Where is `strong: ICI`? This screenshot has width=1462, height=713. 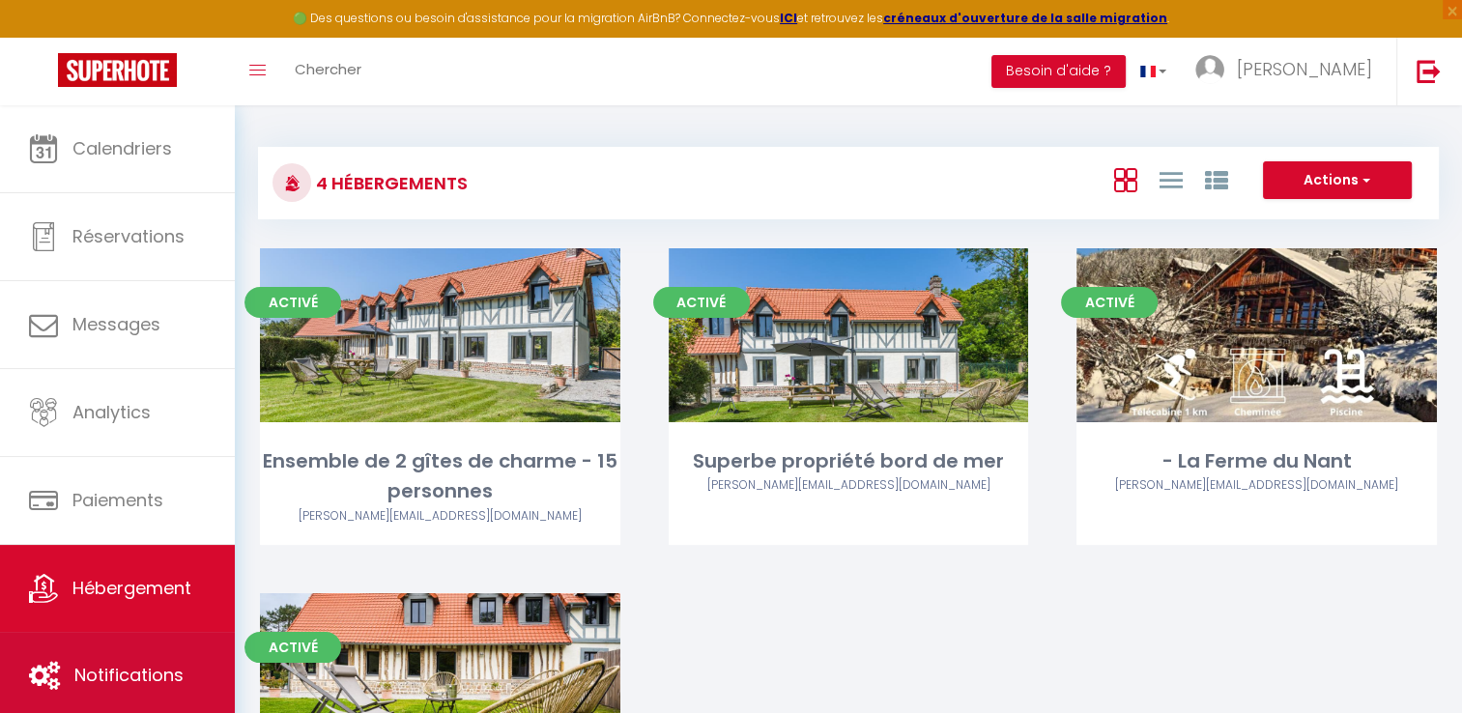
strong: ICI is located at coordinates (789, 17).